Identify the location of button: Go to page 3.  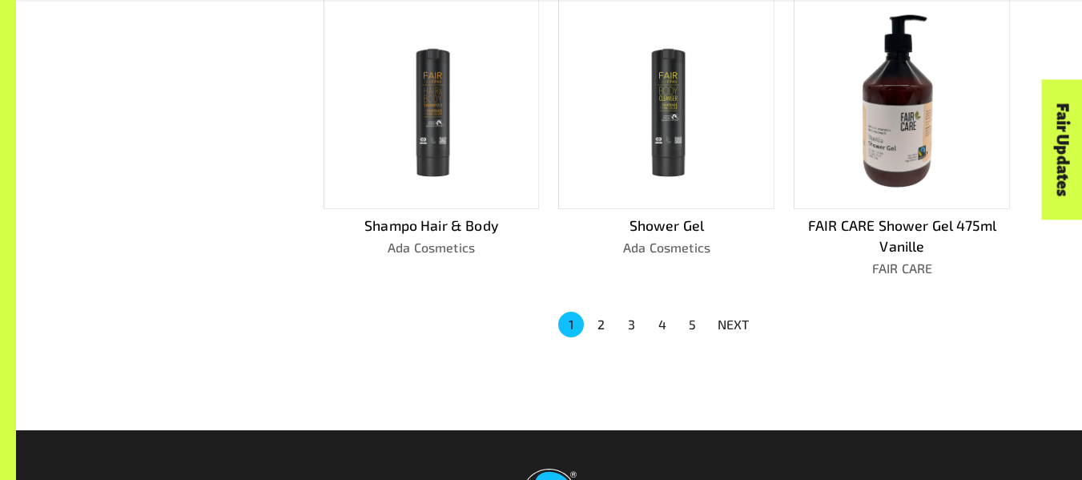
(632, 324).